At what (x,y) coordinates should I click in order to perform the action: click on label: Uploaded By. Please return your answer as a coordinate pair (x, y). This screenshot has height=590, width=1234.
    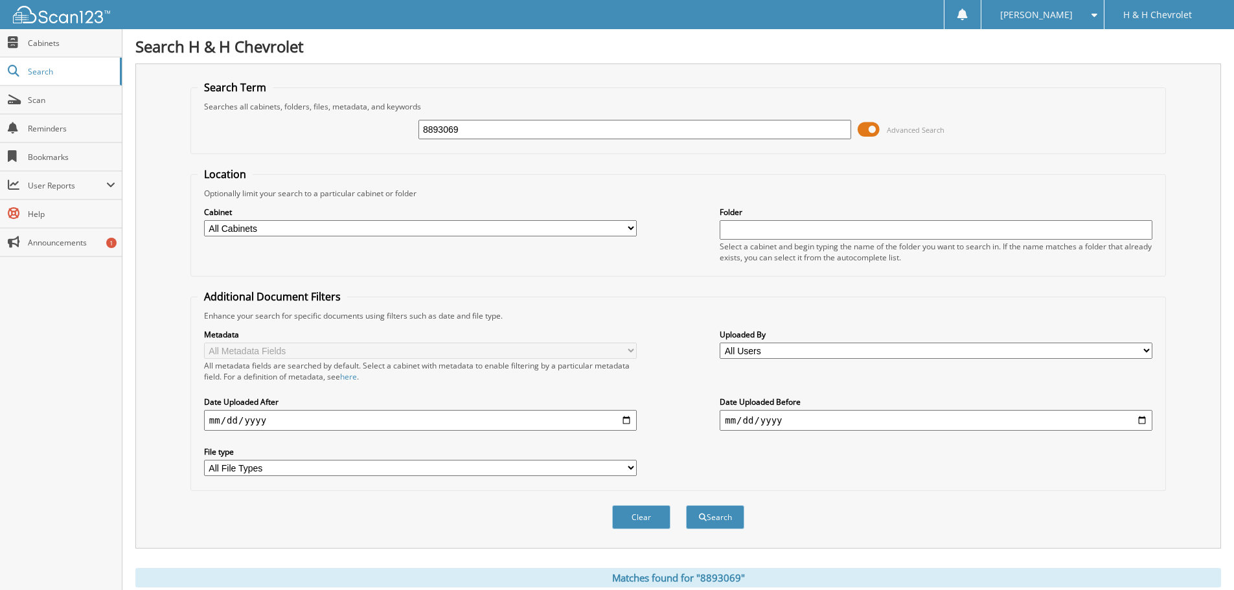
    Looking at the image, I should click on (936, 334).